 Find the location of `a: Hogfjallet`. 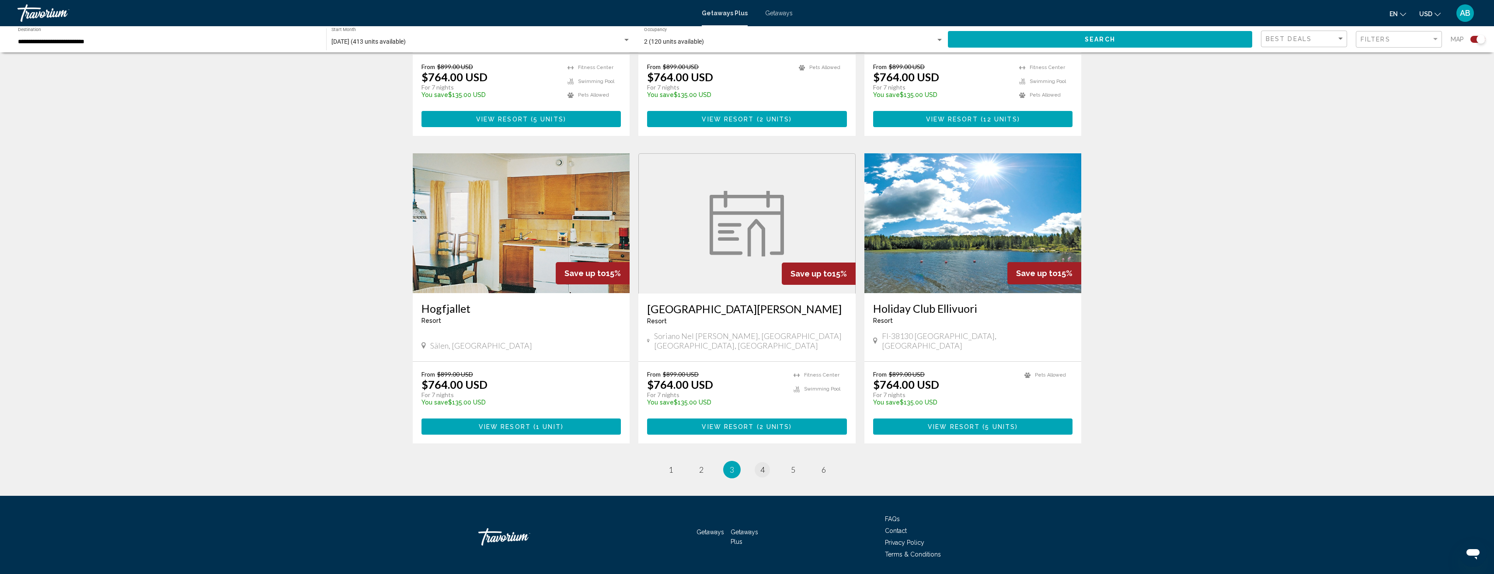

a: Hogfjallet is located at coordinates (521, 309).